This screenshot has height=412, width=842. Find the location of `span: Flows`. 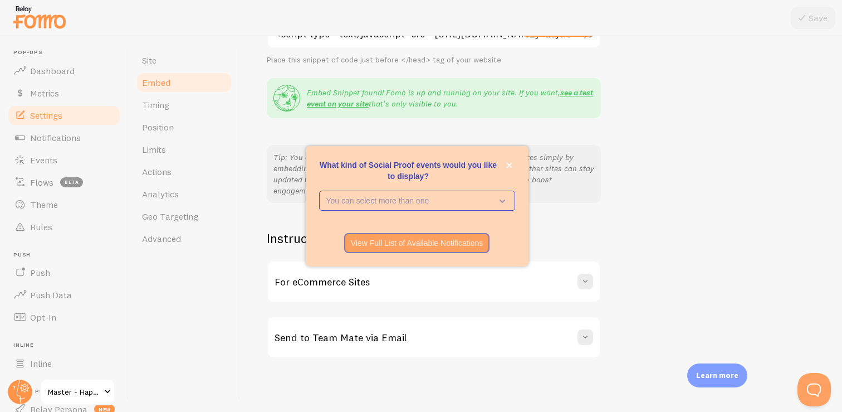

span: Flows is located at coordinates (42, 182).